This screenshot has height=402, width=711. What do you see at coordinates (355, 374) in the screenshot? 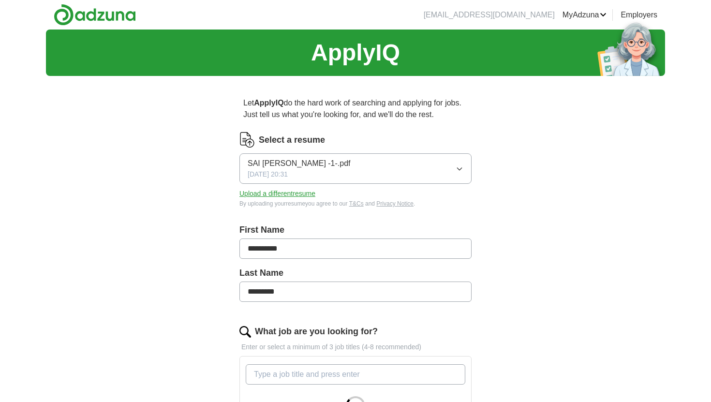
I see `input: Type a job title and press enter` at bounding box center [355, 374].